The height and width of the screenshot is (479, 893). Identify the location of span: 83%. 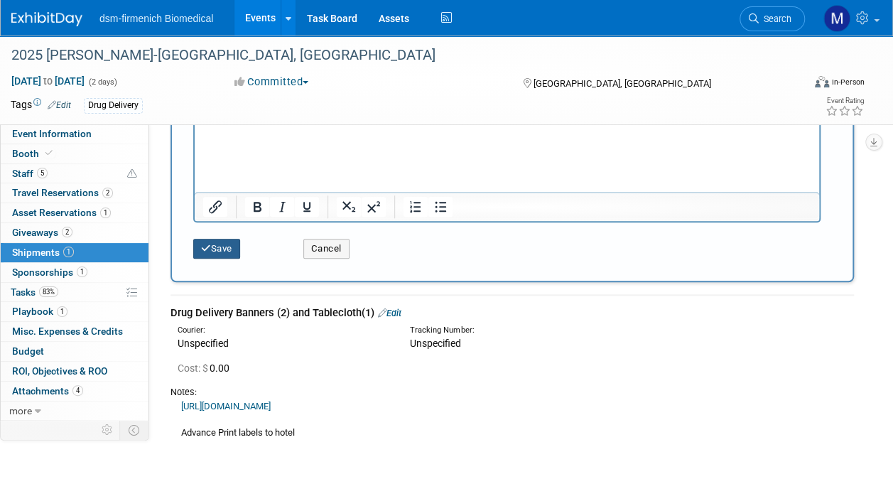
(48, 291).